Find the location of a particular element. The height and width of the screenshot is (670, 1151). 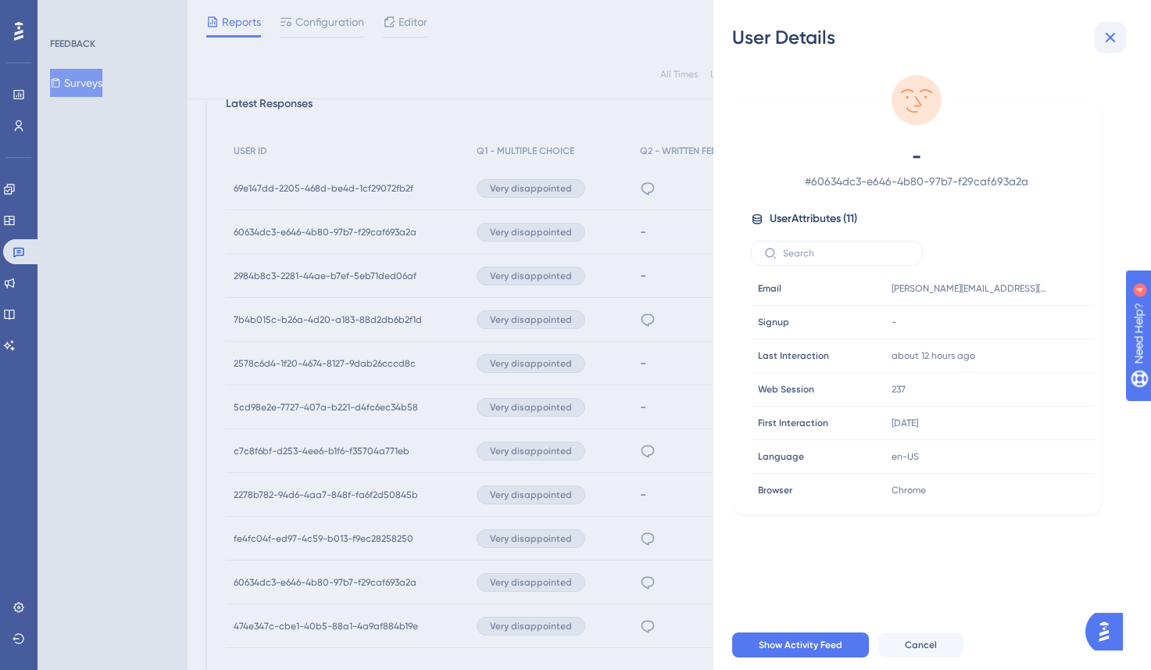

span: First Interaction is located at coordinates (793, 423).